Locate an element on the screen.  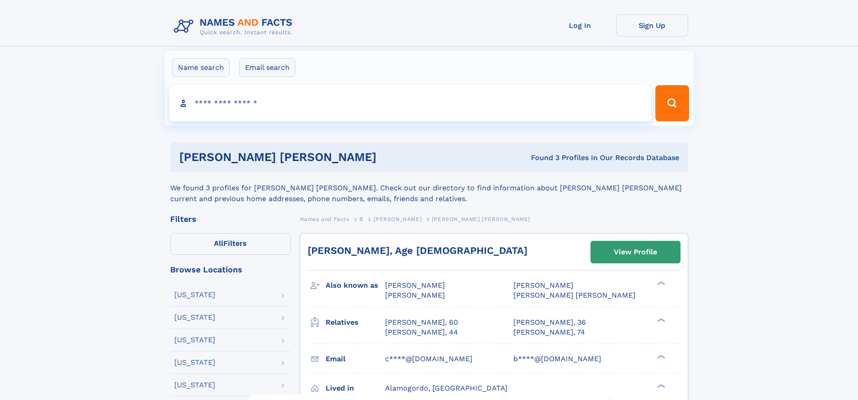
label: Filters is located at coordinates (231, 244).